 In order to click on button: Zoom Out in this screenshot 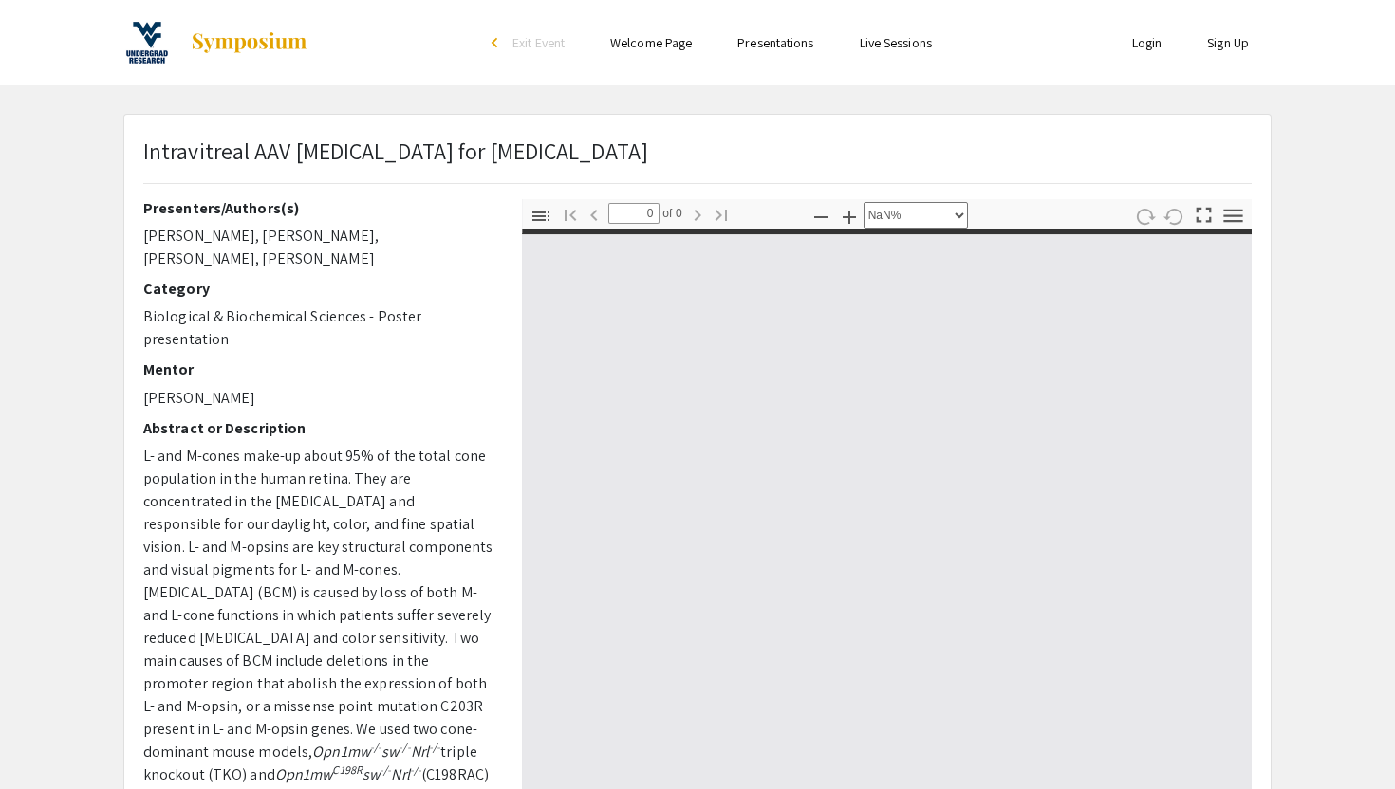, I will do `click(821, 215)`.